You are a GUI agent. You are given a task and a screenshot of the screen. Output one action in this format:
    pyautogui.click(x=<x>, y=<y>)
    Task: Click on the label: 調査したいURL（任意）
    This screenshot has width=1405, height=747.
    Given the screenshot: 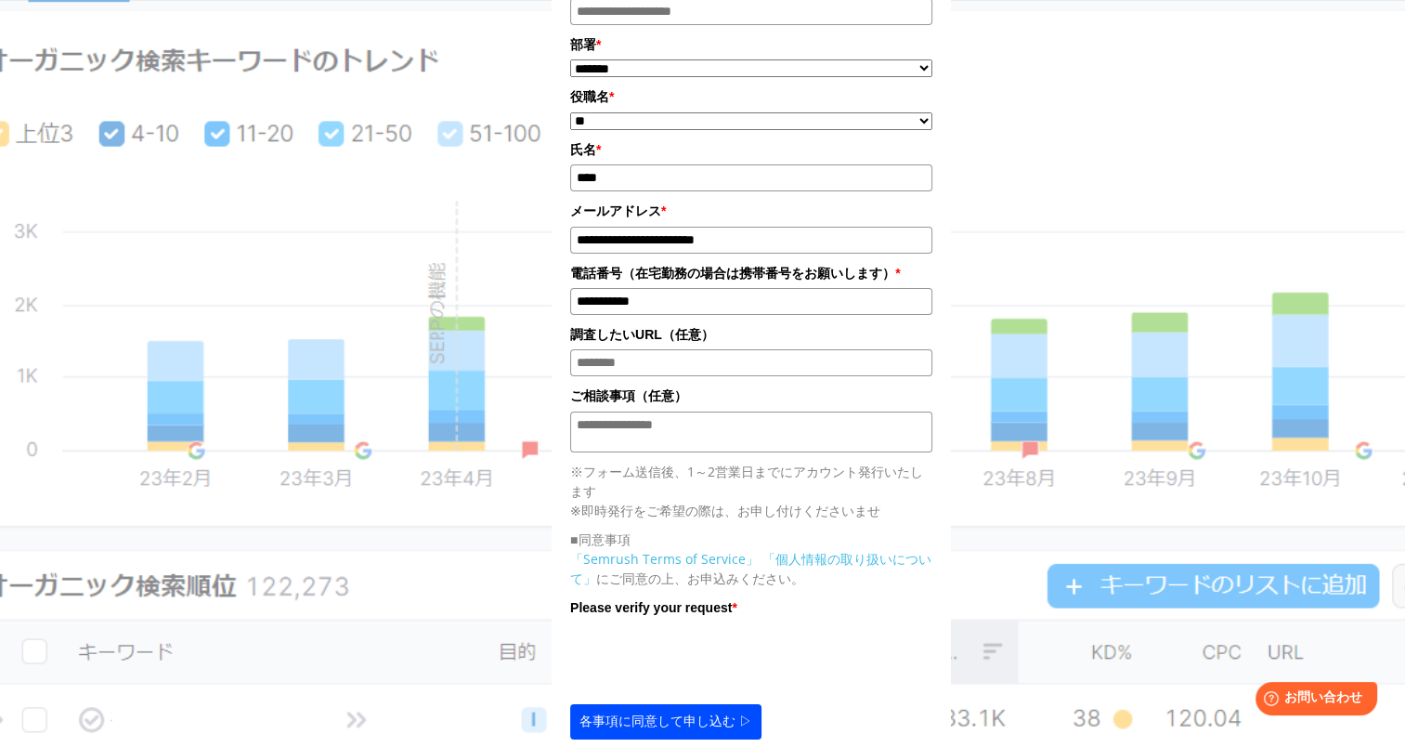 What is the action you would take?
    pyautogui.click(x=751, y=334)
    